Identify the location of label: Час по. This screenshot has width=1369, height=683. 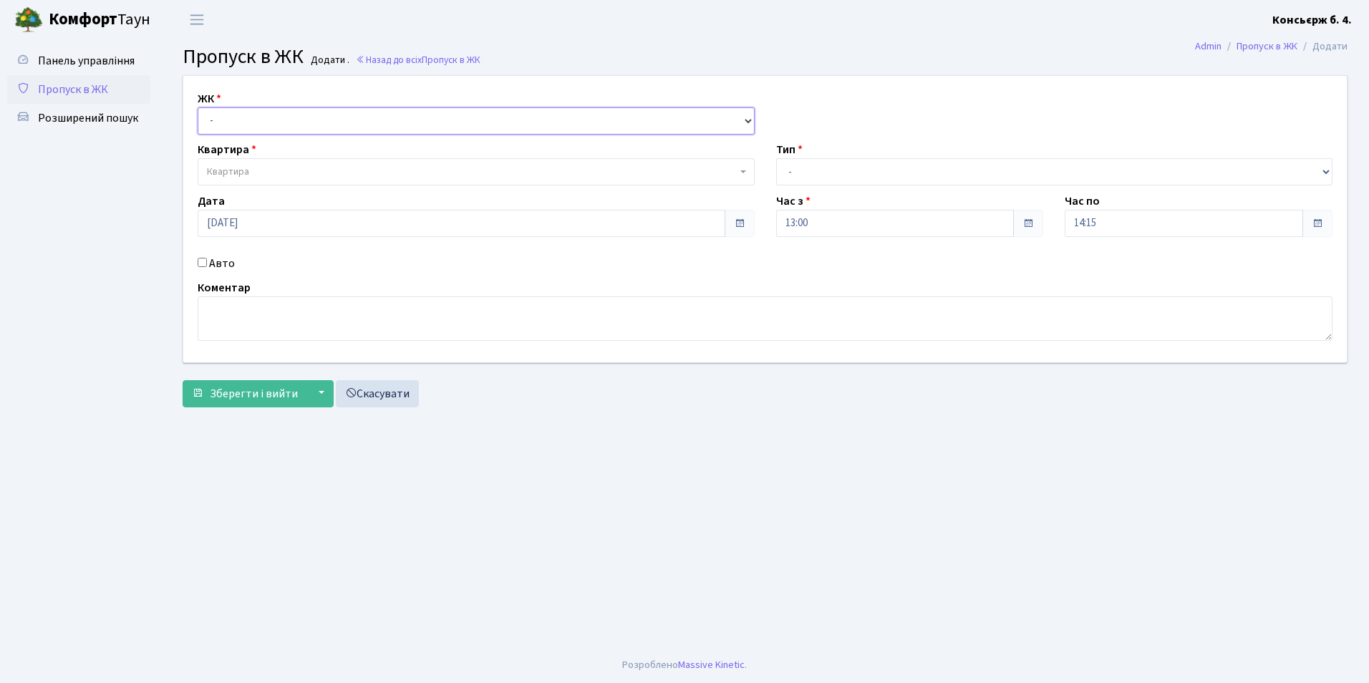
(1082, 201).